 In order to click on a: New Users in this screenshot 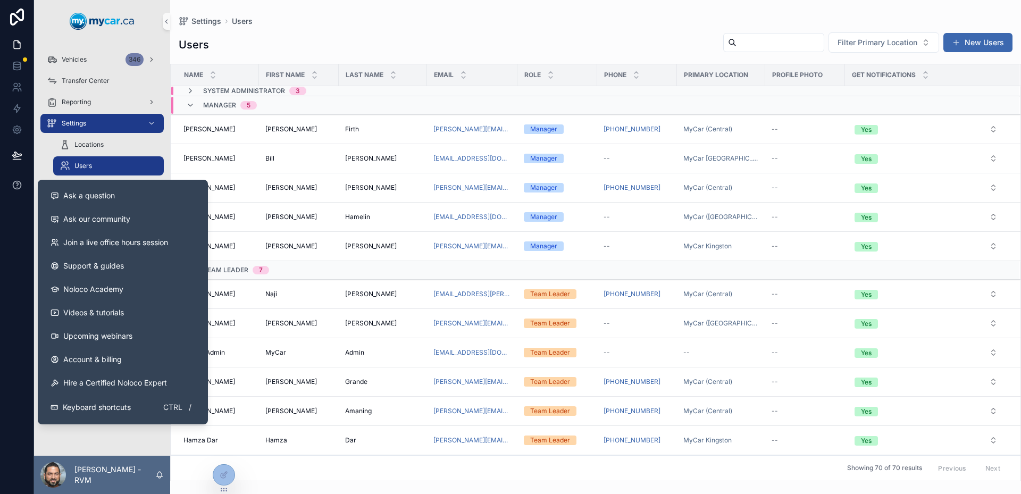, I will do `click(978, 43)`.